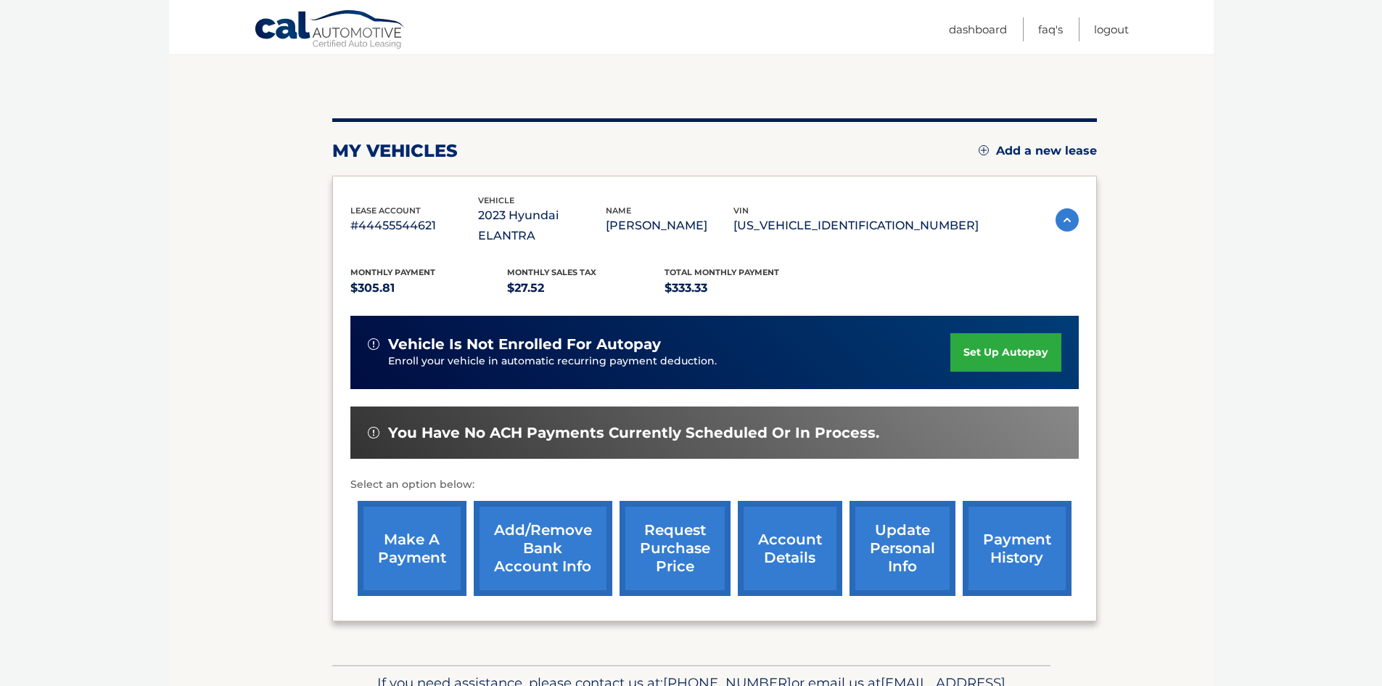 This screenshot has width=1382, height=686. I want to click on p: #44455544621, so click(414, 226).